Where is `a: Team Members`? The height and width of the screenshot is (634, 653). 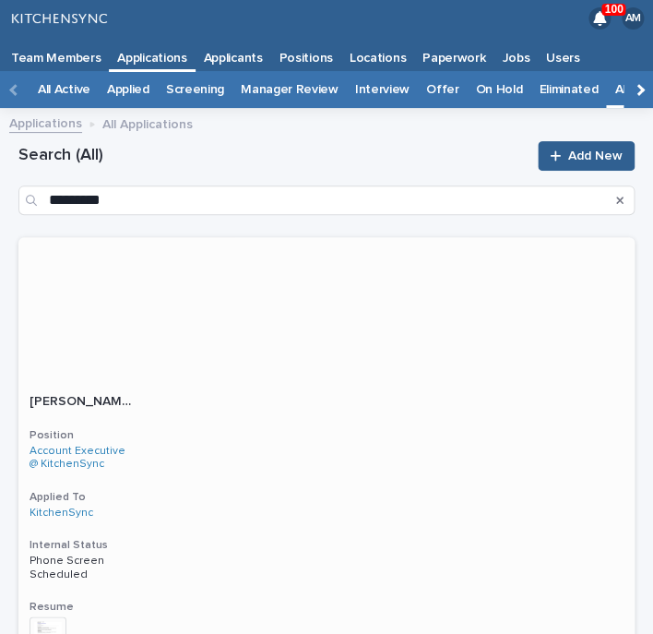
a: Team Members is located at coordinates (55, 54).